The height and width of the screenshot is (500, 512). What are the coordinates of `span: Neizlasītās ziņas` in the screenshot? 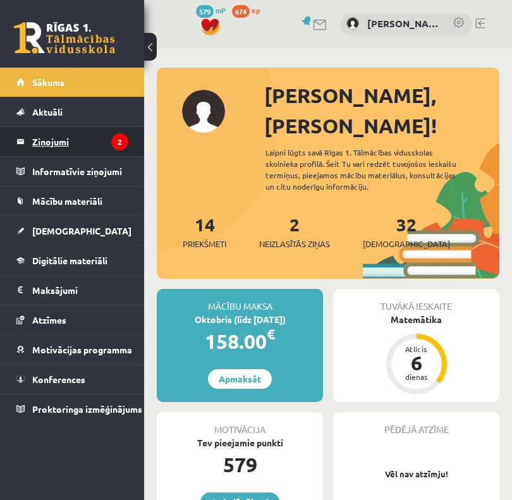 It's located at (295, 244).